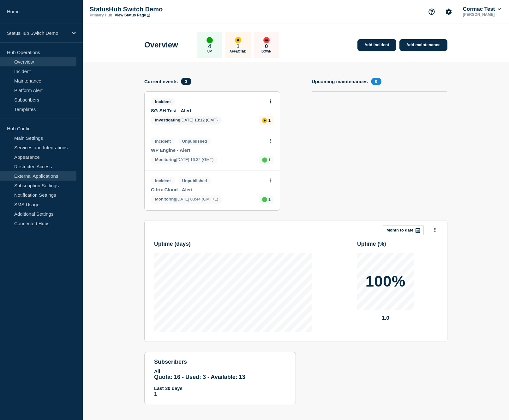 The height and width of the screenshot is (420, 509). I want to click on button: Support, so click(432, 12).